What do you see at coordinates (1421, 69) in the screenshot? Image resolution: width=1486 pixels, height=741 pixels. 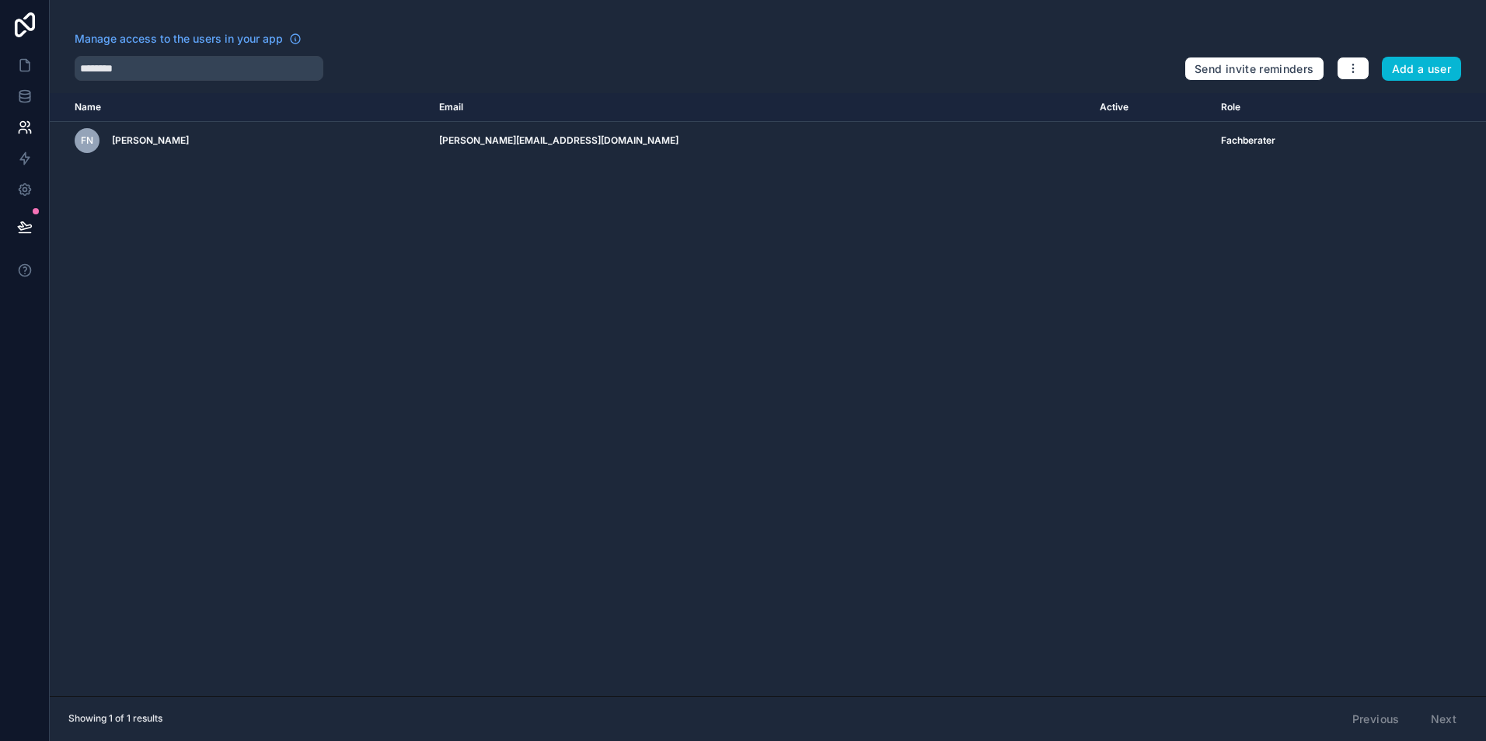 I see `button: Add a user` at bounding box center [1421, 69].